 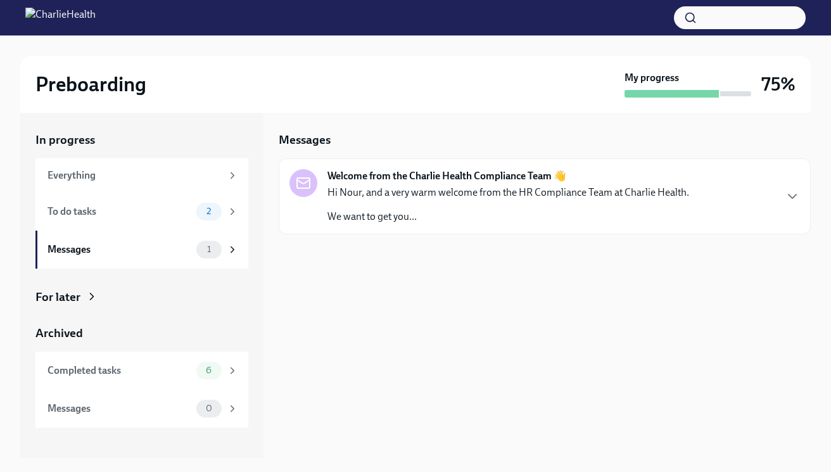 I want to click on span: 1, so click(x=209, y=249).